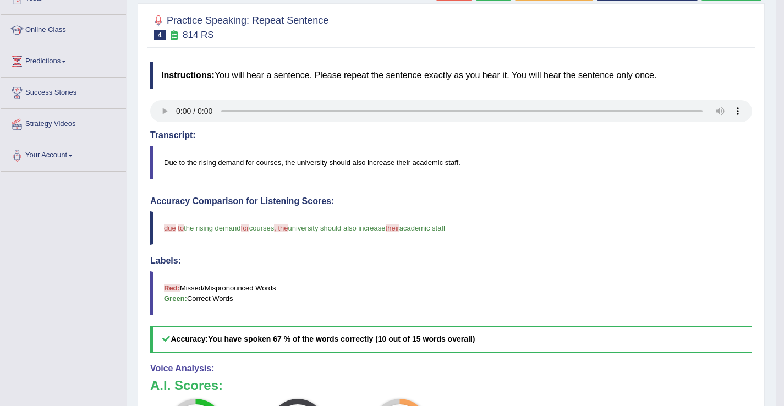 Image resolution: width=784 pixels, height=406 pixels. Describe the element at coordinates (451, 293) in the screenshot. I see `blockquote: Missed/Mispronounced Words Correct Words` at that location.